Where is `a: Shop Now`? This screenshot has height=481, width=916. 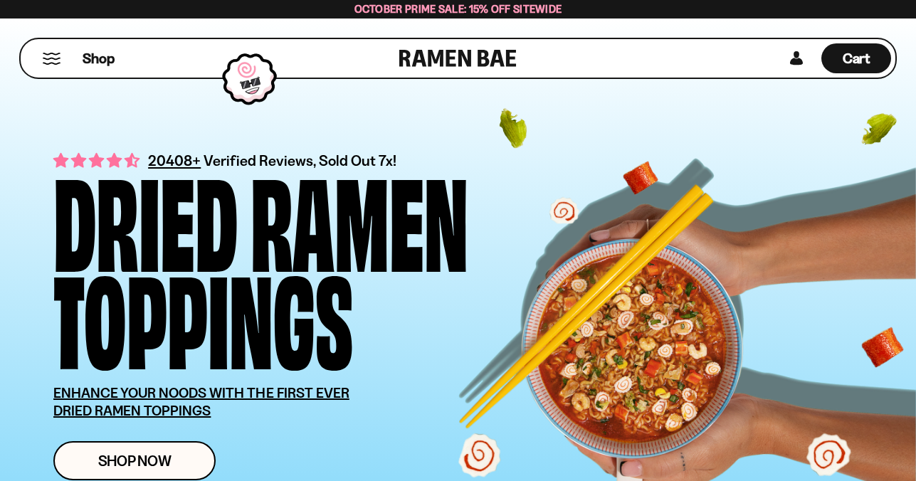
a: Shop Now is located at coordinates (134, 460).